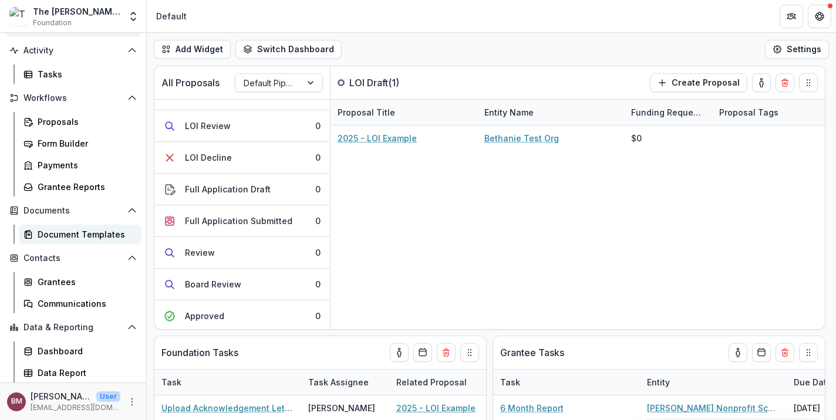 Image resolution: width=836 pixels, height=420 pixels. Describe the element at coordinates (73, 258) in the screenshot. I see `span: Contacts` at that location.